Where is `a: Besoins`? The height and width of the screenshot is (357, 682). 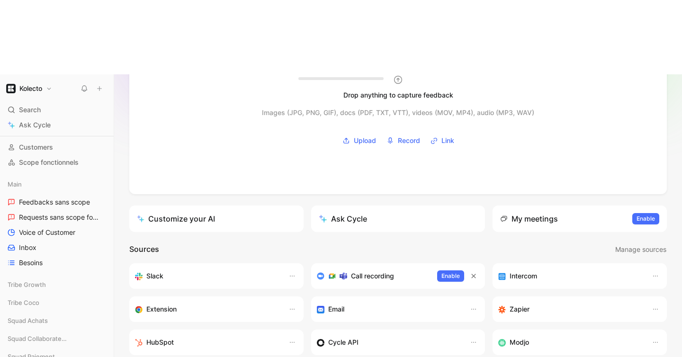 a: Besoins is located at coordinates (57, 263).